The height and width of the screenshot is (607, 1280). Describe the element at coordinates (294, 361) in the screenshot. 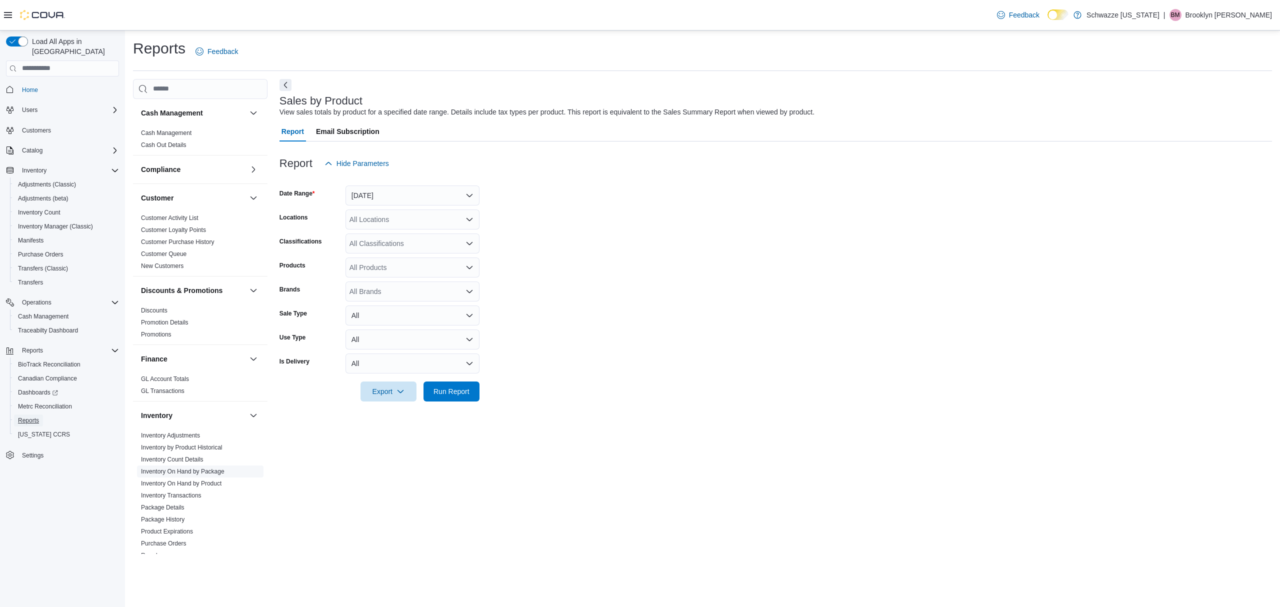

I see `label: Is Delivery` at that location.